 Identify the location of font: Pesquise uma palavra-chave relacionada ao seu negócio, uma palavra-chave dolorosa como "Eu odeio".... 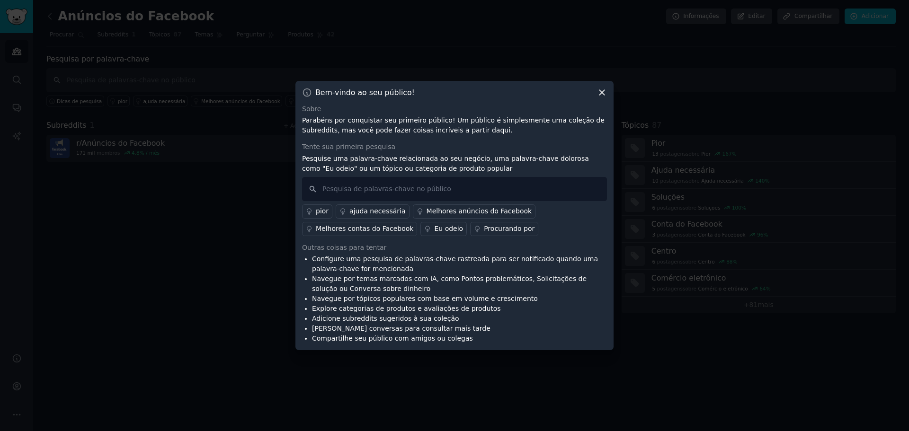
(446, 163).